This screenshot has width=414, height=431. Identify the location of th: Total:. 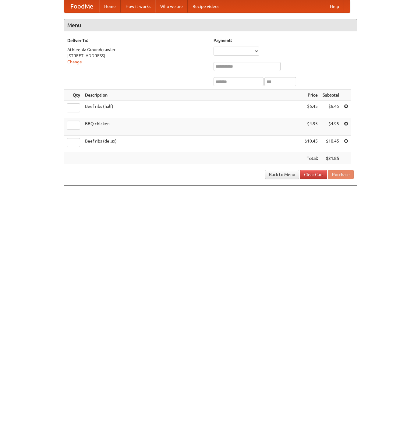
(311, 158).